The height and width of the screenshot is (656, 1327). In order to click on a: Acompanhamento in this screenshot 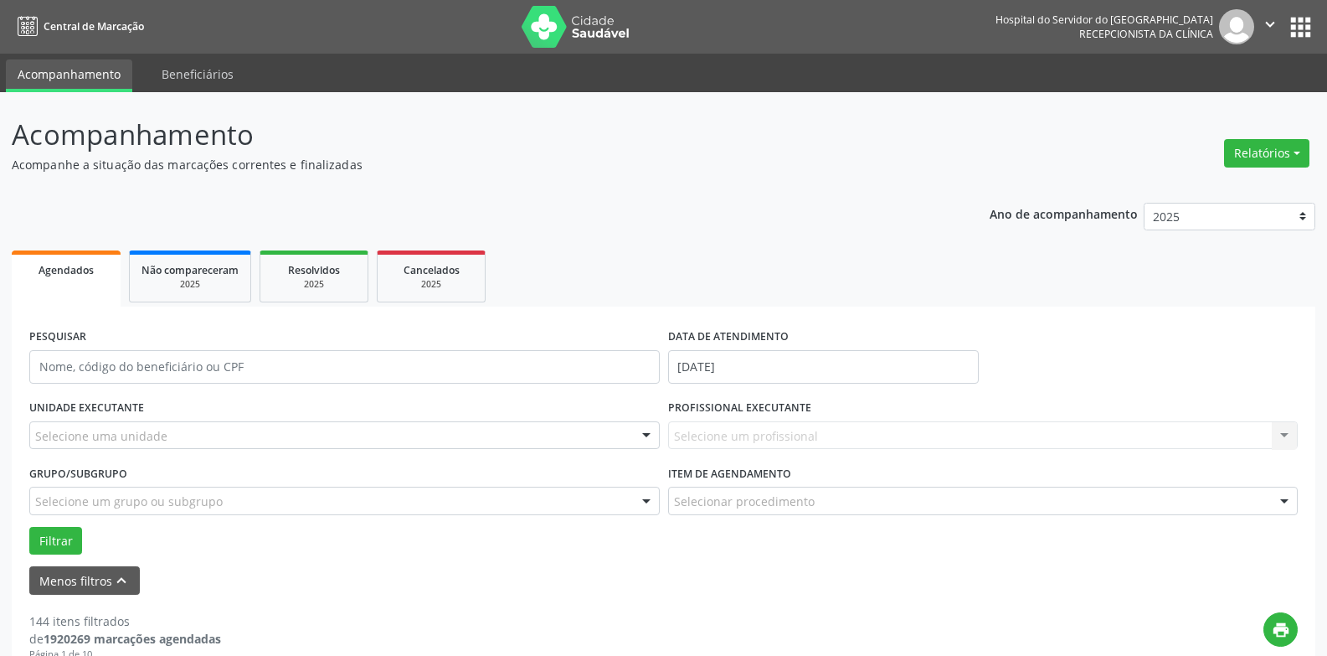, I will do `click(69, 75)`.